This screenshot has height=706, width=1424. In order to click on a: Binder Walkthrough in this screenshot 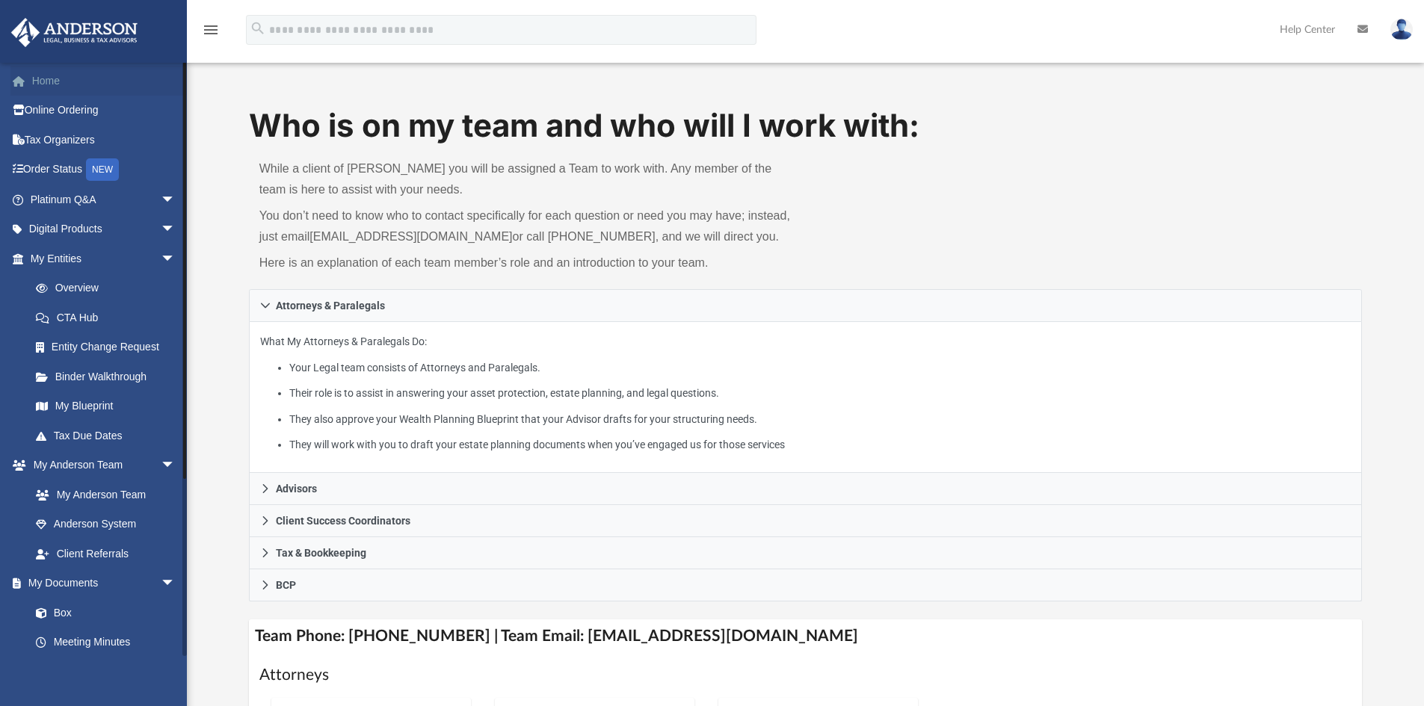, I will do `click(109, 377)`.